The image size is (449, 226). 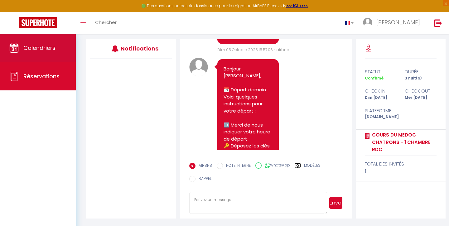 What do you see at coordinates (39, 48) in the screenshot?
I see `span: Calendriers` at bounding box center [39, 48].